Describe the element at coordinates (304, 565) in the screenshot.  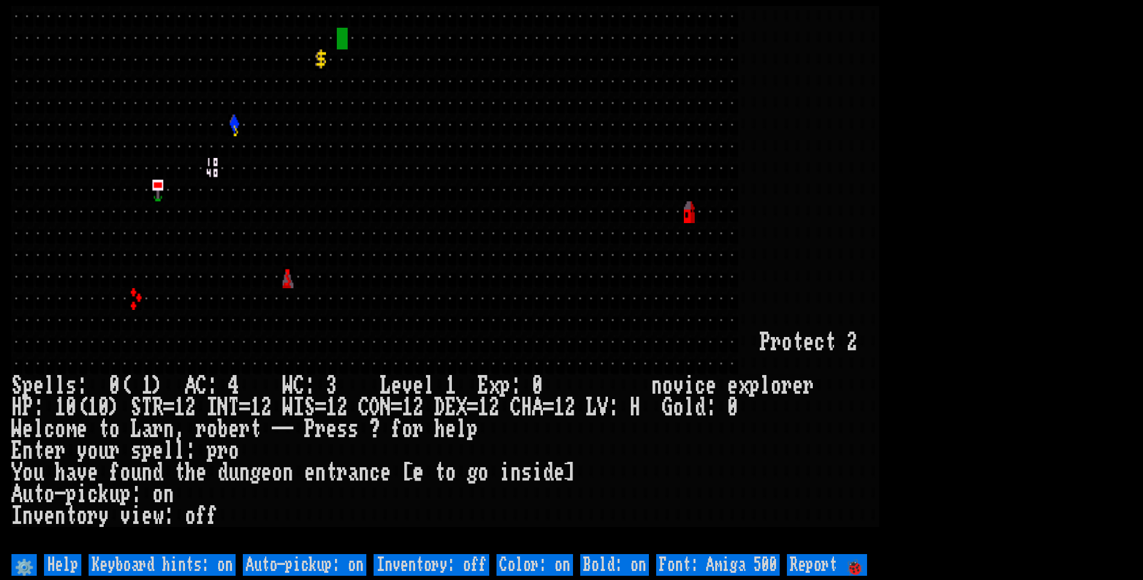
I see `input: Auto-pickup: on` at that location.